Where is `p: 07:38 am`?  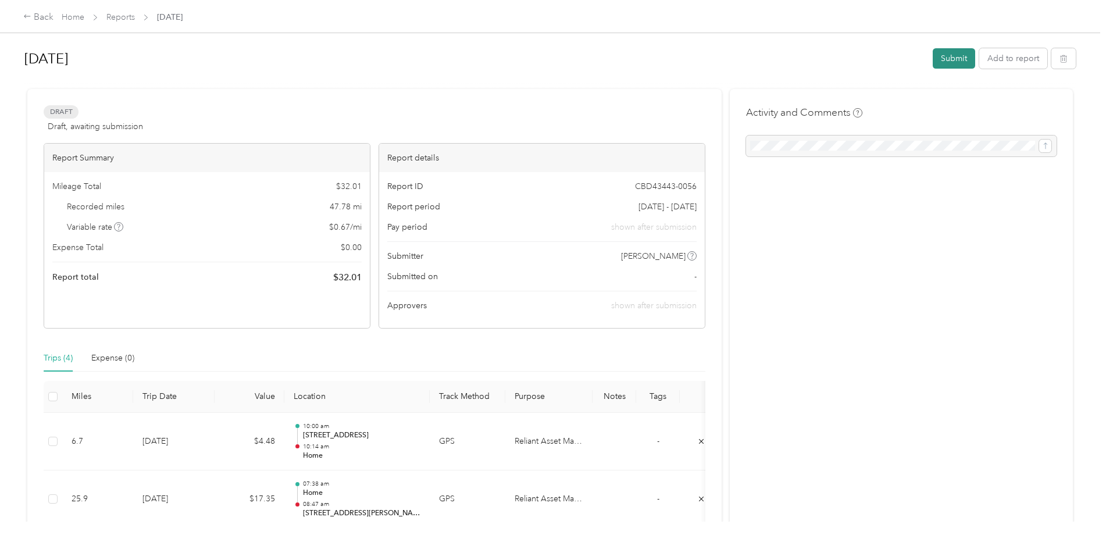 p: 07:38 am is located at coordinates (362, 484).